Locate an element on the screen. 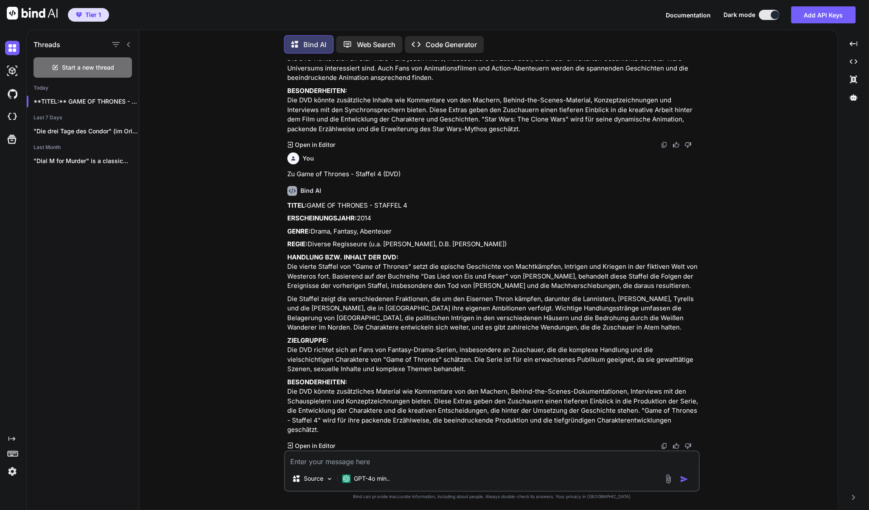 Image resolution: width=869 pixels, height=510 pixels. h2: Last Month is located at coordinates (83, 147).